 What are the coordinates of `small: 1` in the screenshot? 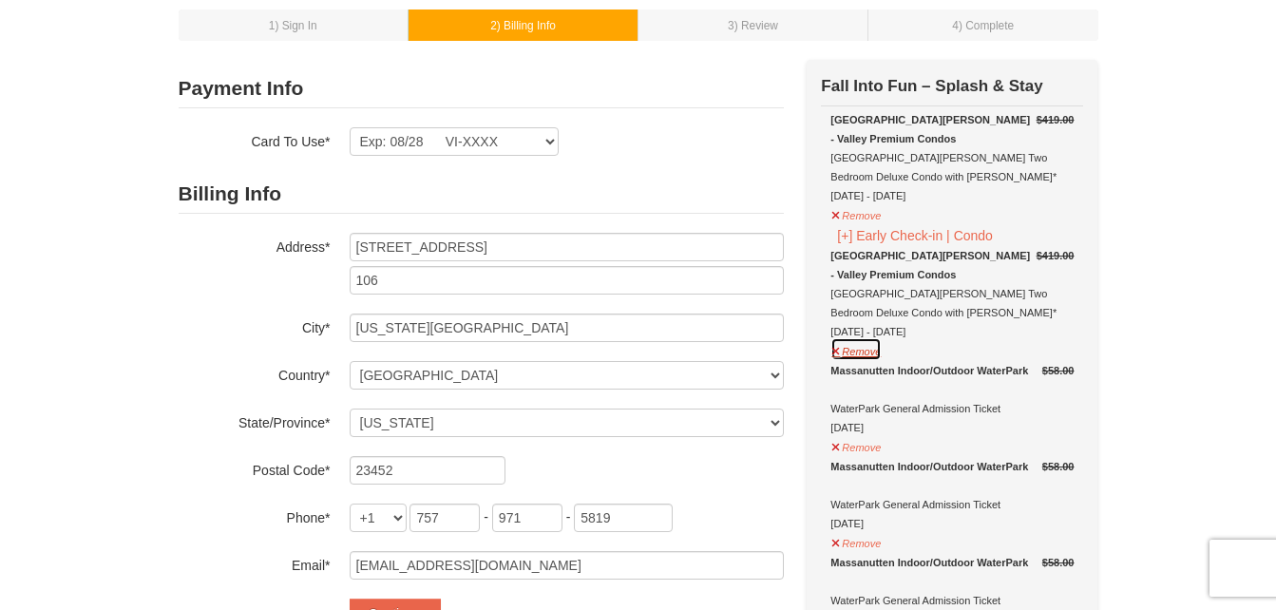 It's located at (293, 26).